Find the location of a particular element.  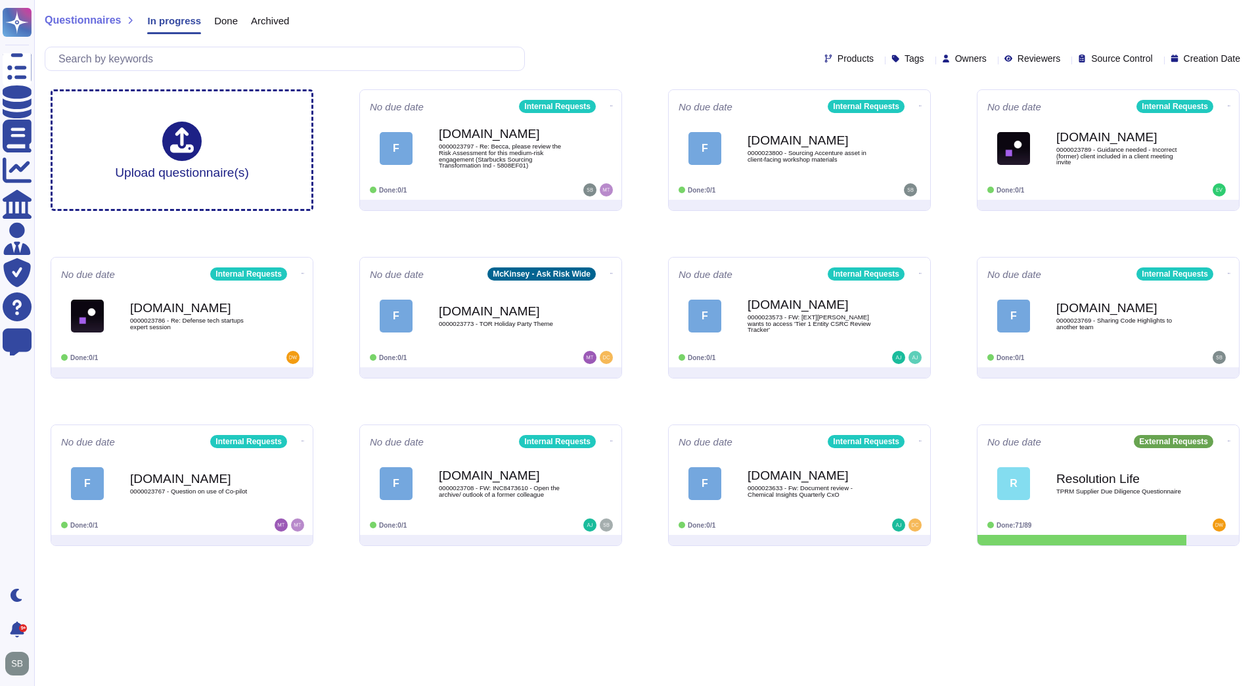

span: TPRM Supplier Due Diligence Questionnaire is located at coordinates (1122, 491).